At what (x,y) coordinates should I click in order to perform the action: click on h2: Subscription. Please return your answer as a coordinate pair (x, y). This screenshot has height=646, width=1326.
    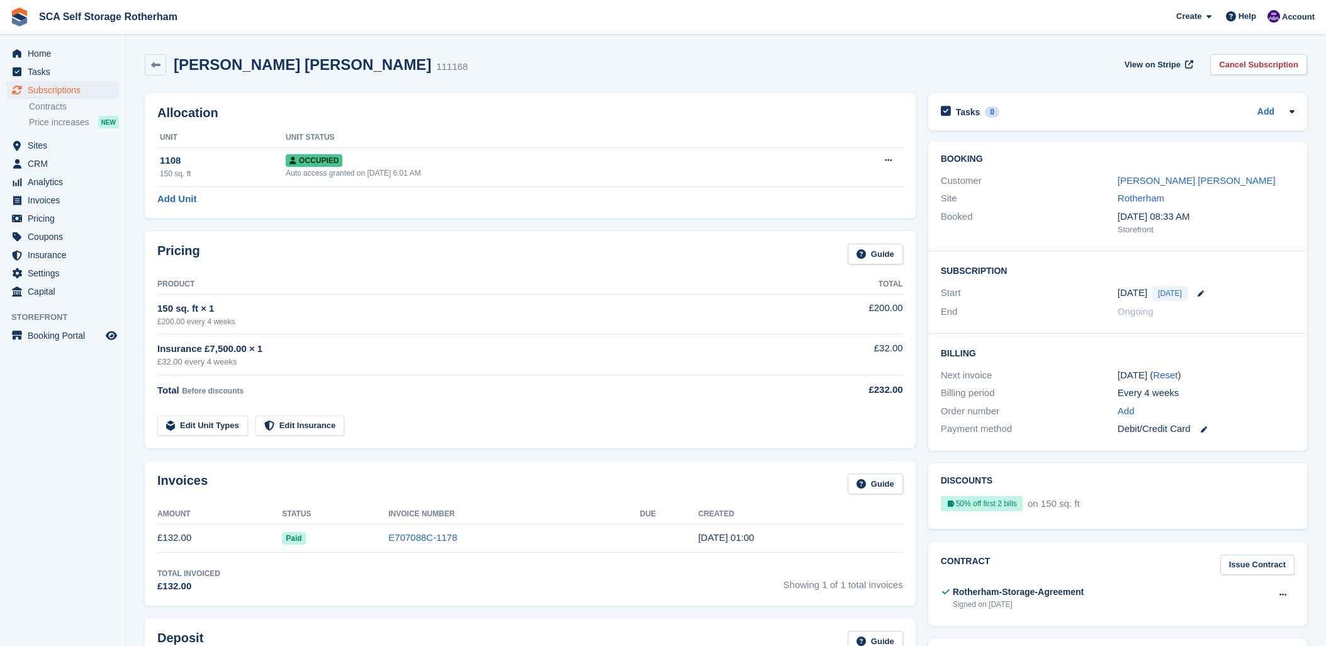
    Looking at the image, I should click on (1118, 270).